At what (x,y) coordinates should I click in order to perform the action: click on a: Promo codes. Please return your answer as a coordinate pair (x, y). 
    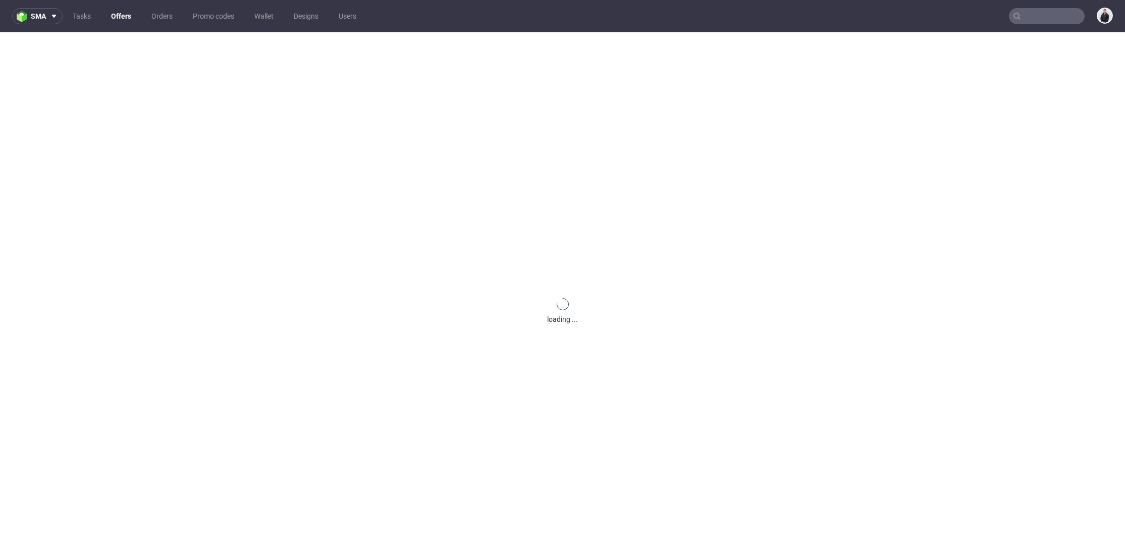
    Looking at the image, I should click on (214, 16).